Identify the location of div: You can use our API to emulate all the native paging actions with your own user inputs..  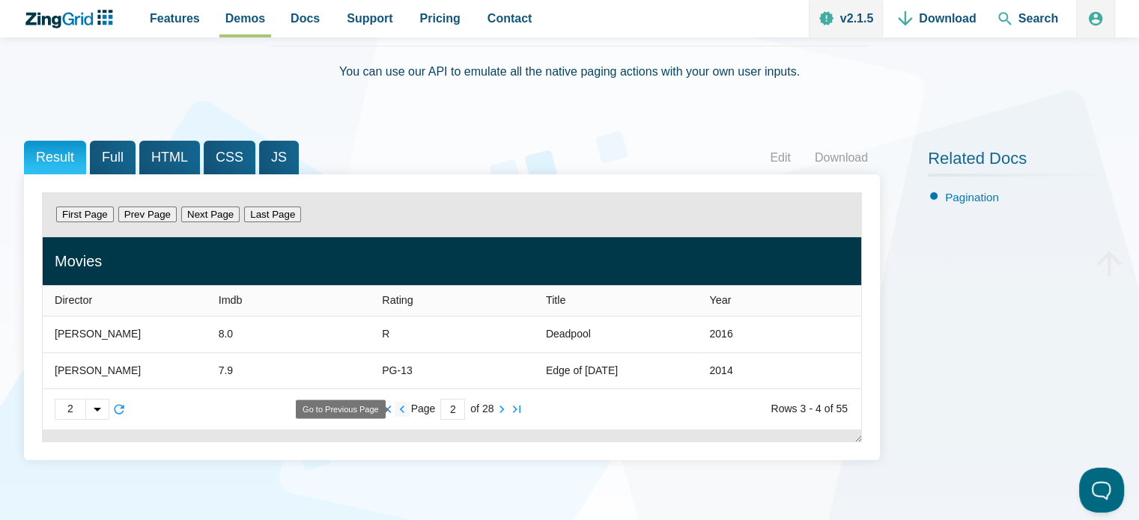
(570, 81).